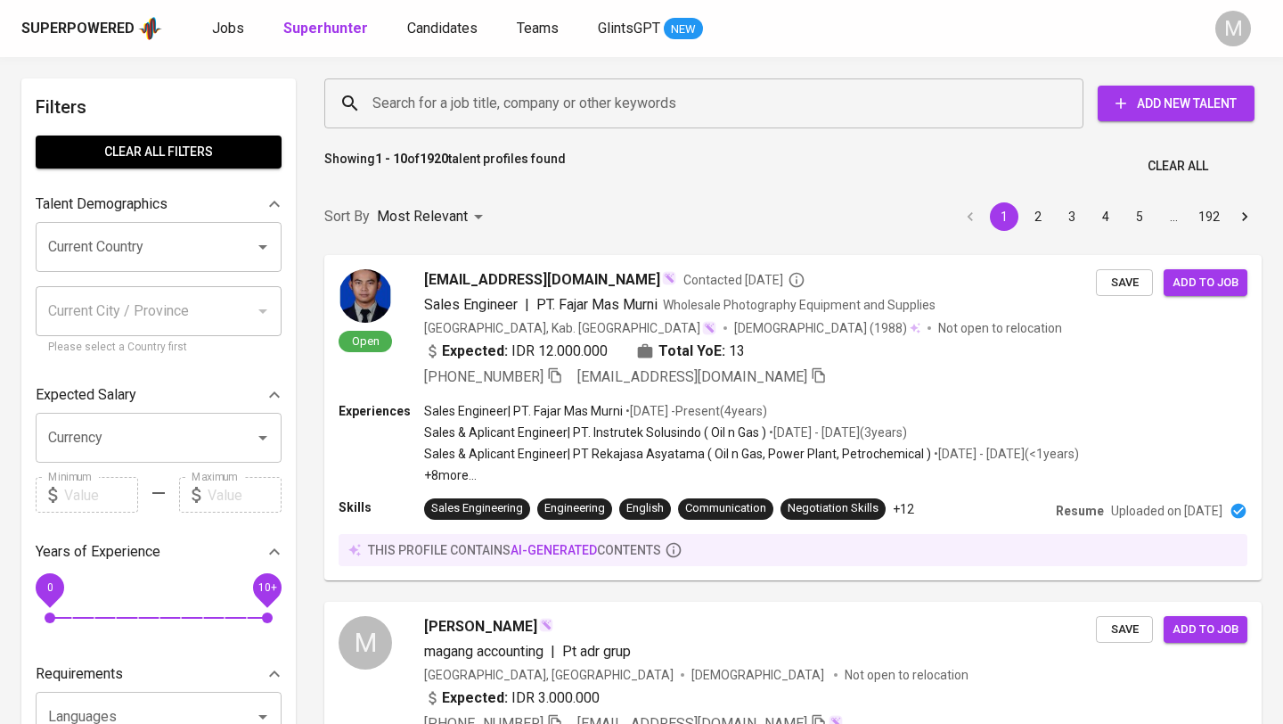  What do you see at coordinates (1108, 217) in the screenshot?
I see `nav: pagination navigation` at bounding box center [1108, 217].